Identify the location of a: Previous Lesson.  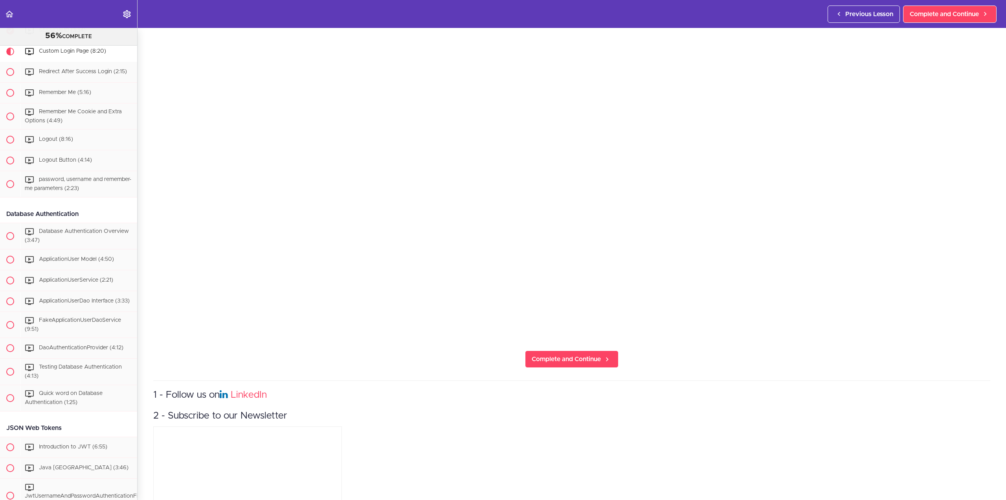
(864, 14).